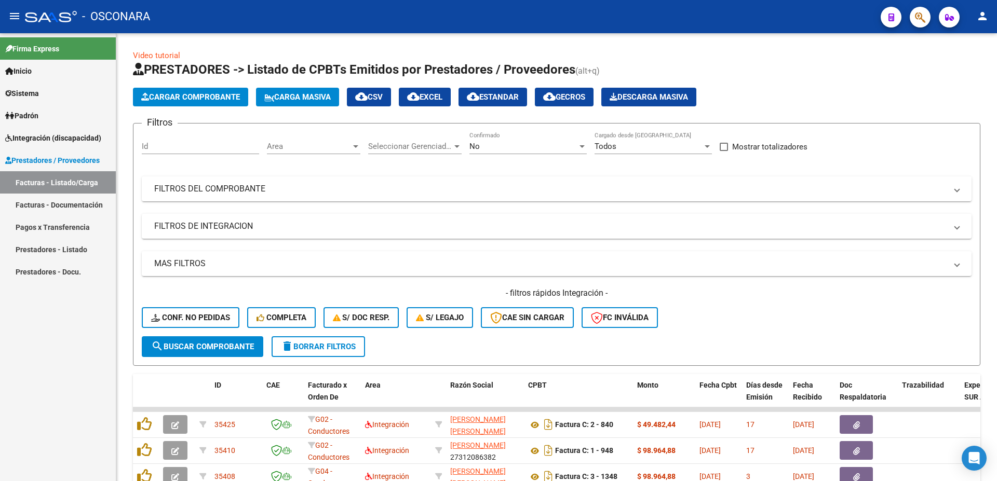  Describe the element at coordinates (550, 226) in the screenshot. I see `mat-panel-title: FILTROS DE INTEGRACION` at that location.